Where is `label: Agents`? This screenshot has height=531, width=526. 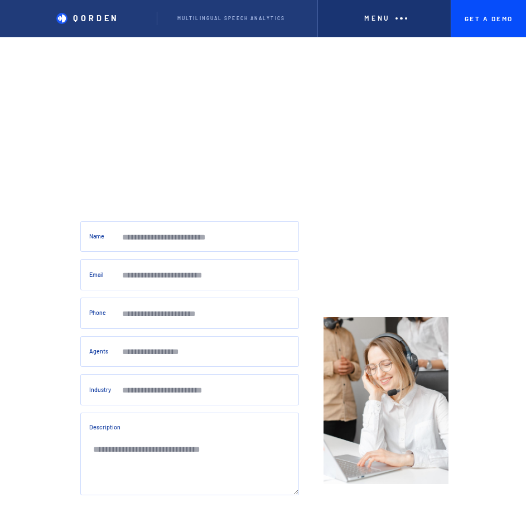
label: Agents is located at coordinates (99, 351).